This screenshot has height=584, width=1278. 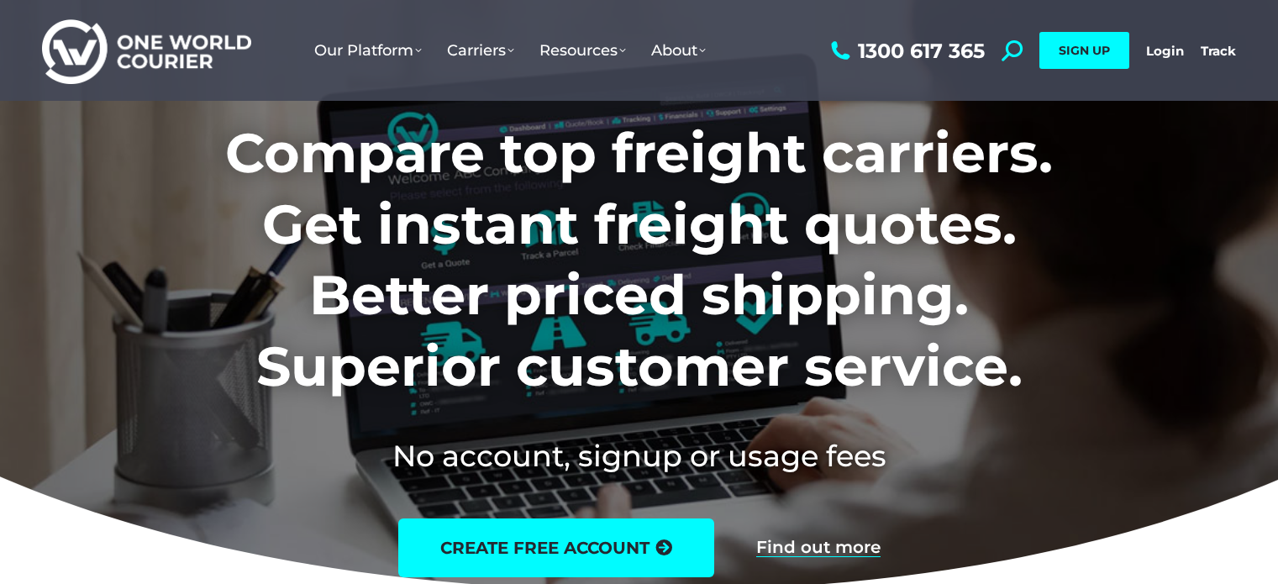 I want to click on a: Our Platform, so click(x=368, y=50).